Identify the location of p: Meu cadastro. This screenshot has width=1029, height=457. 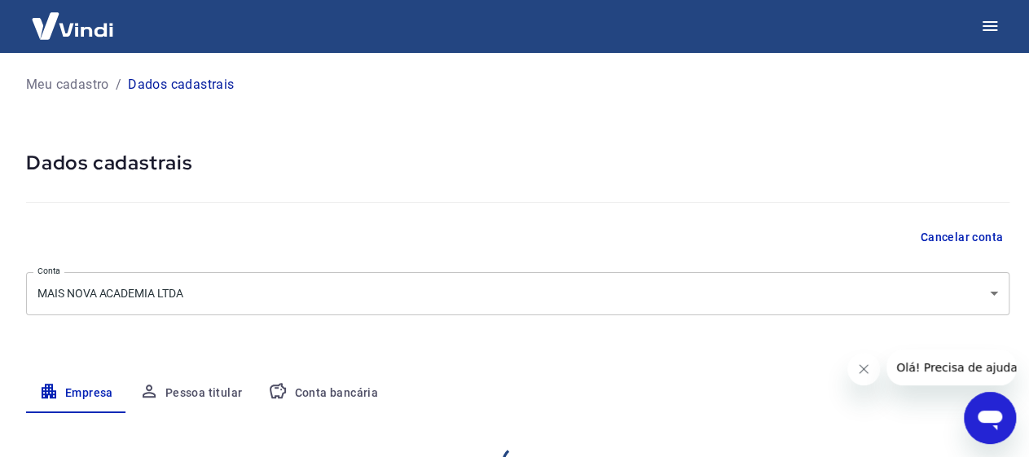
(68, 85).